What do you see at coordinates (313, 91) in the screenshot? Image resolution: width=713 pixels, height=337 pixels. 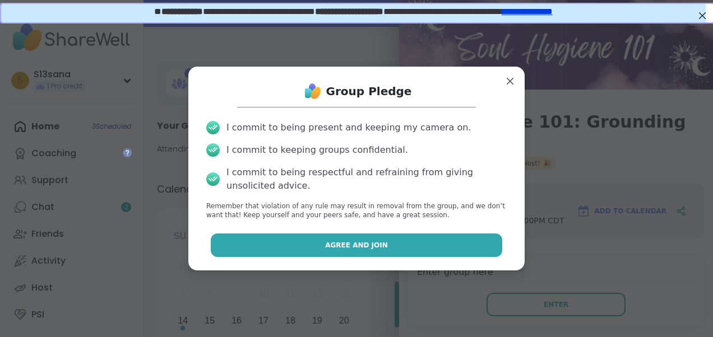 I see `img: ShareWell Logo` at bounding box center [313, 91].